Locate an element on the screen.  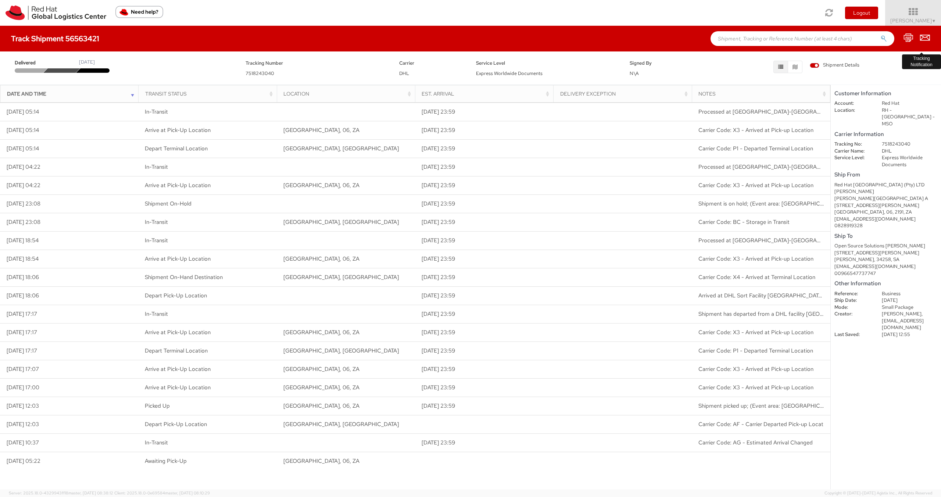
label: Shipment Details is located at coordinates (834, 66).